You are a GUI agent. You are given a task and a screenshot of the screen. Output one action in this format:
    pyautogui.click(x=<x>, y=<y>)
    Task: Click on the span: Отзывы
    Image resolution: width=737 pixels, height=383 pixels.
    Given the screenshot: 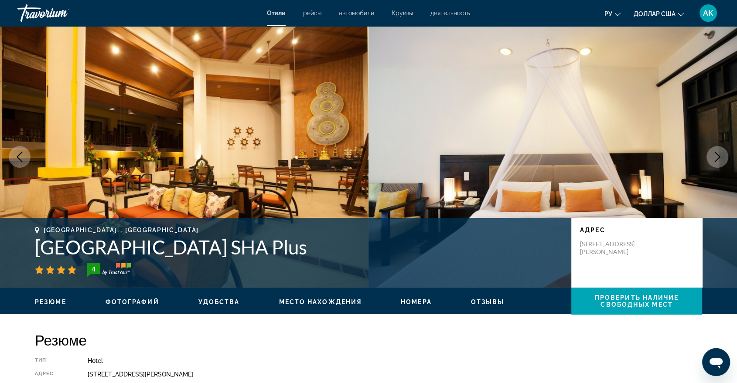 What is the action you would take?
    pyautogui.click(x=487, y=302)
    